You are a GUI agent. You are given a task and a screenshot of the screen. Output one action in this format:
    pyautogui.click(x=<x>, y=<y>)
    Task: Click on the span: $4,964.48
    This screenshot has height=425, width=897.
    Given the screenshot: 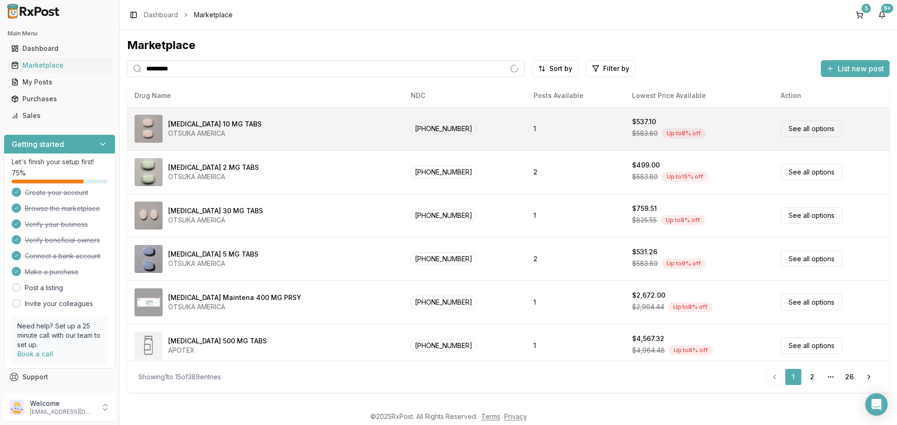 What is the action you would take?
    pyautogui.click(x=648, y=351)
    